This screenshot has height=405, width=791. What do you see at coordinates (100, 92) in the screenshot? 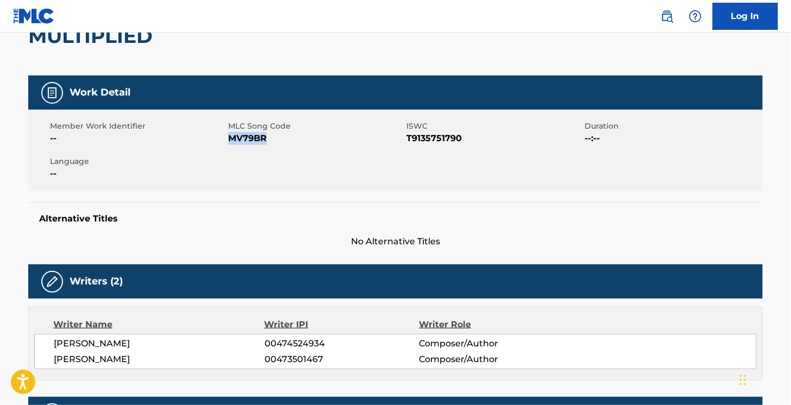
I see `h5: Work Detail` at bounding box center [100, 92].